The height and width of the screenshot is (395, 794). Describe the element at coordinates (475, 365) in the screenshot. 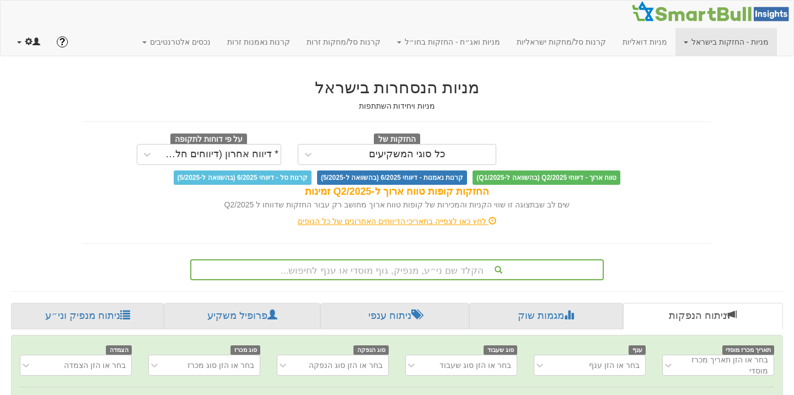

I see `div: בחר או הזן סוג שעבוד` at that location.